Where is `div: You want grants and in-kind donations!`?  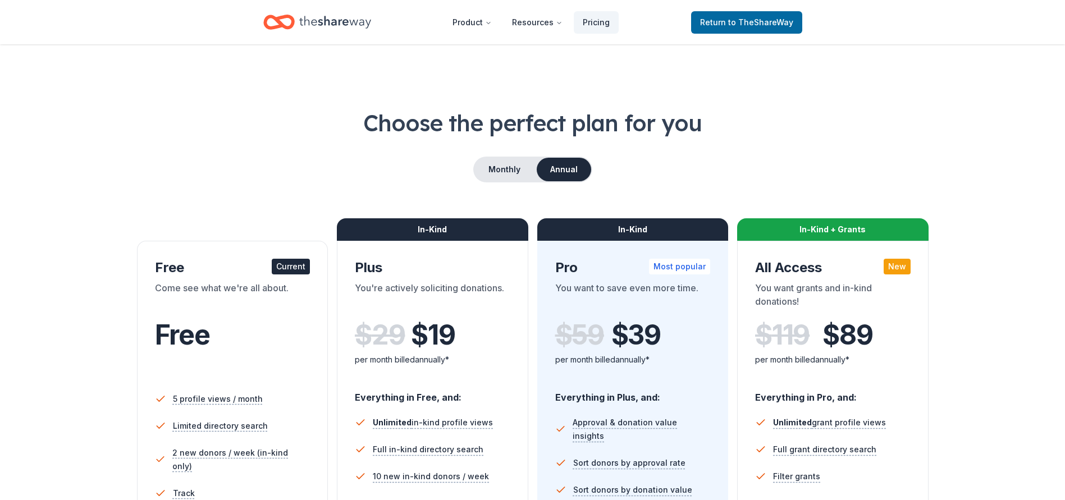
div: You want grants and in-kind donations! is located at coordinates (833, 297).